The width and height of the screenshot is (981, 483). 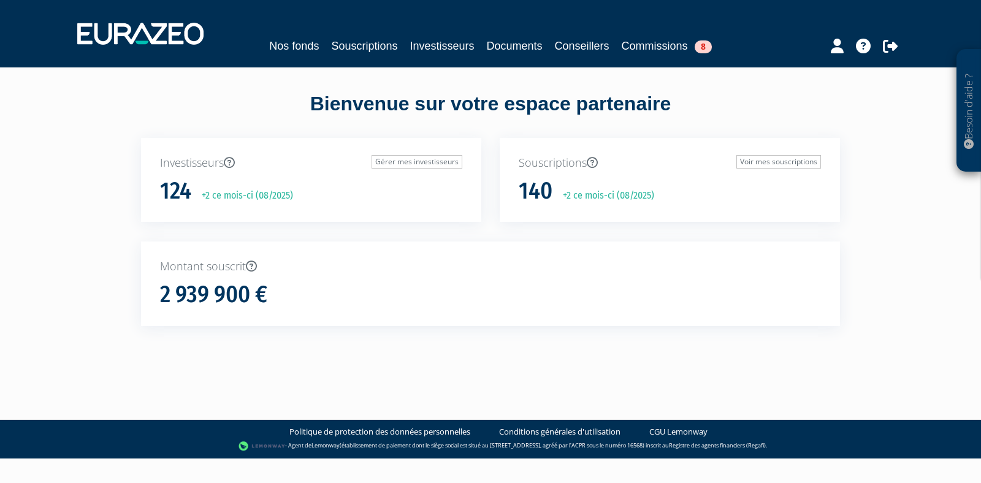 I want to click on a: Registre des agents financiers (Regafi), so click(x=717, y=445).